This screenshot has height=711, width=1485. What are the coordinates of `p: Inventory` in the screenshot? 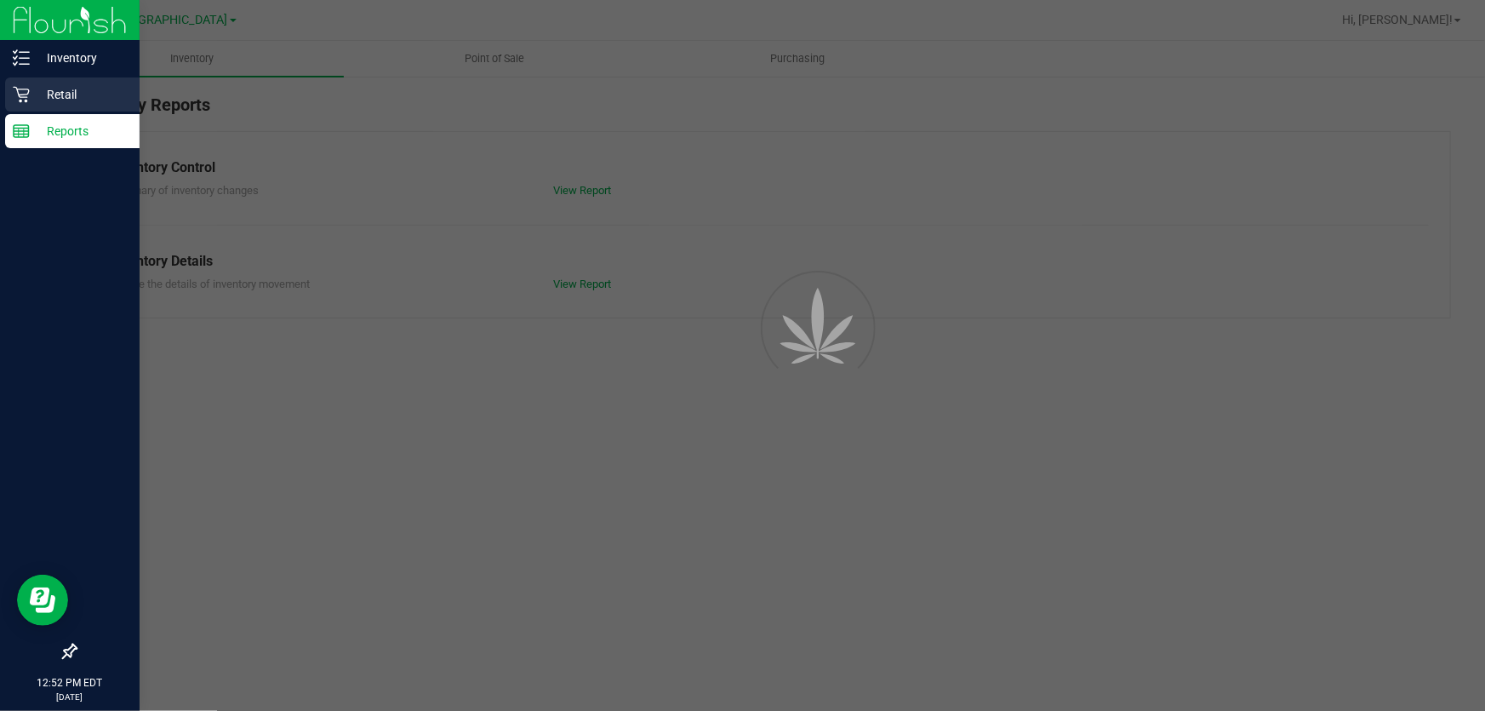 It's located at (81, 58).